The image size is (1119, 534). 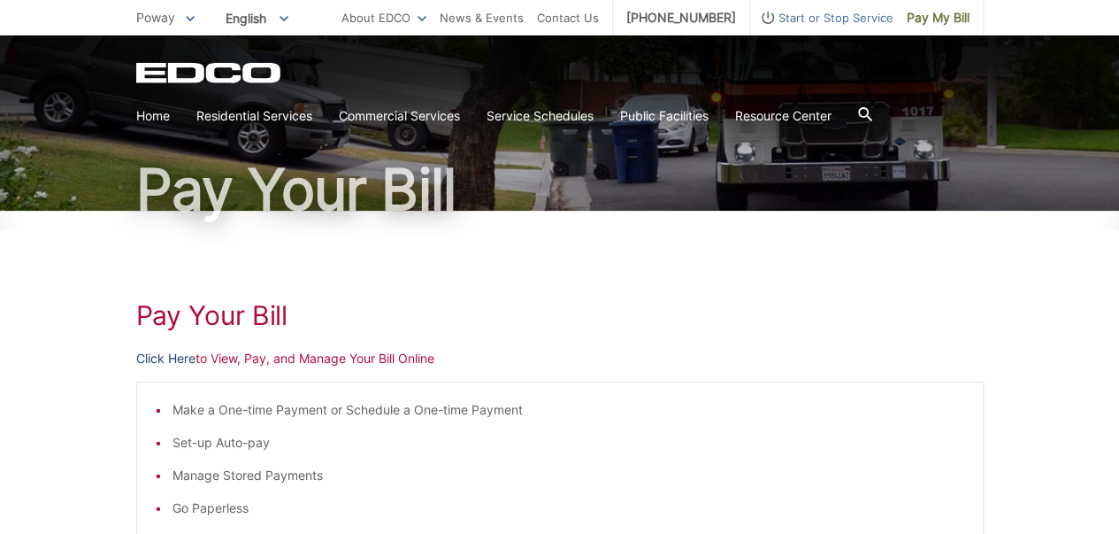 I want to click on a: Public Facilities, so click(x=665, y=116).